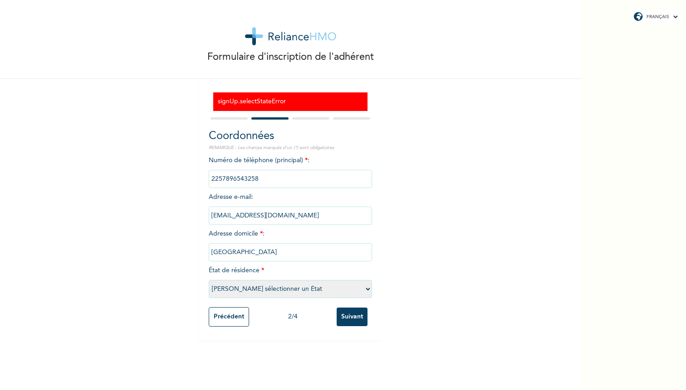 The image size is (686, 390). I want to click on h3: signUp.selectStateError, so click(290, 102).